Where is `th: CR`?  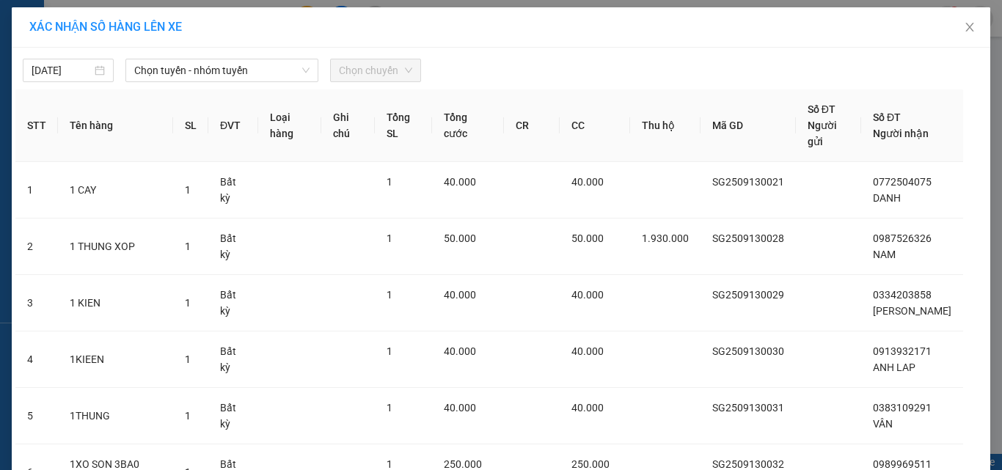
th: CR is located at coordinates (532, 125).